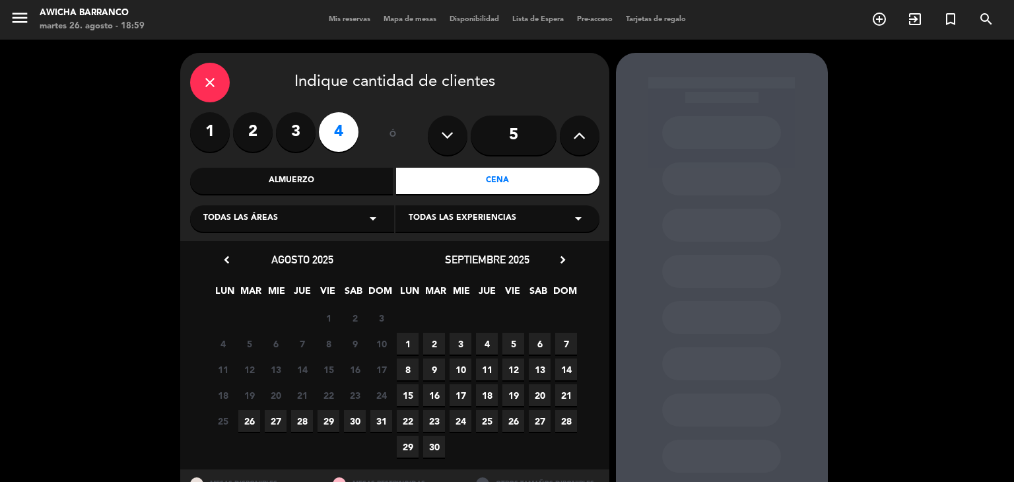  I want to click on i: search, so click(986, 19).